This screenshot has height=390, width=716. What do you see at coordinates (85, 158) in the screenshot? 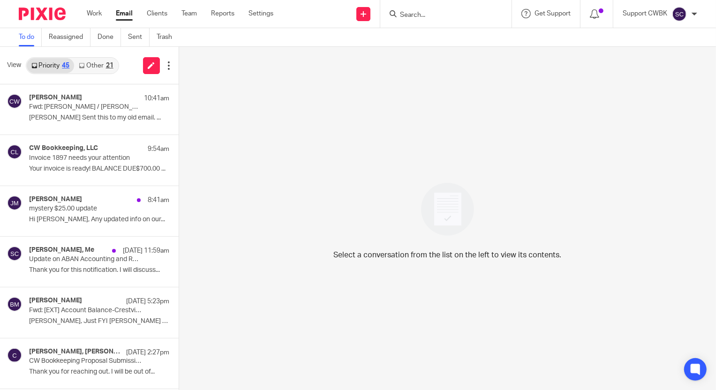
I see `p: Invoice 1897 needs your attention` at bounding box center [85, 158].